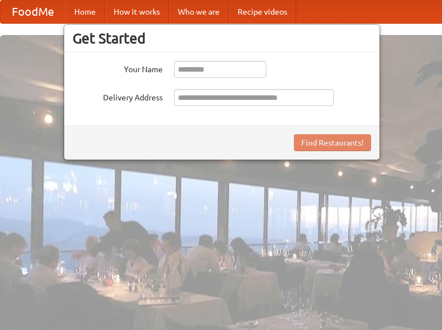 The height and width of the screenshot is (330, 442). I want to click on h3: Get Started, so click(222, 38).